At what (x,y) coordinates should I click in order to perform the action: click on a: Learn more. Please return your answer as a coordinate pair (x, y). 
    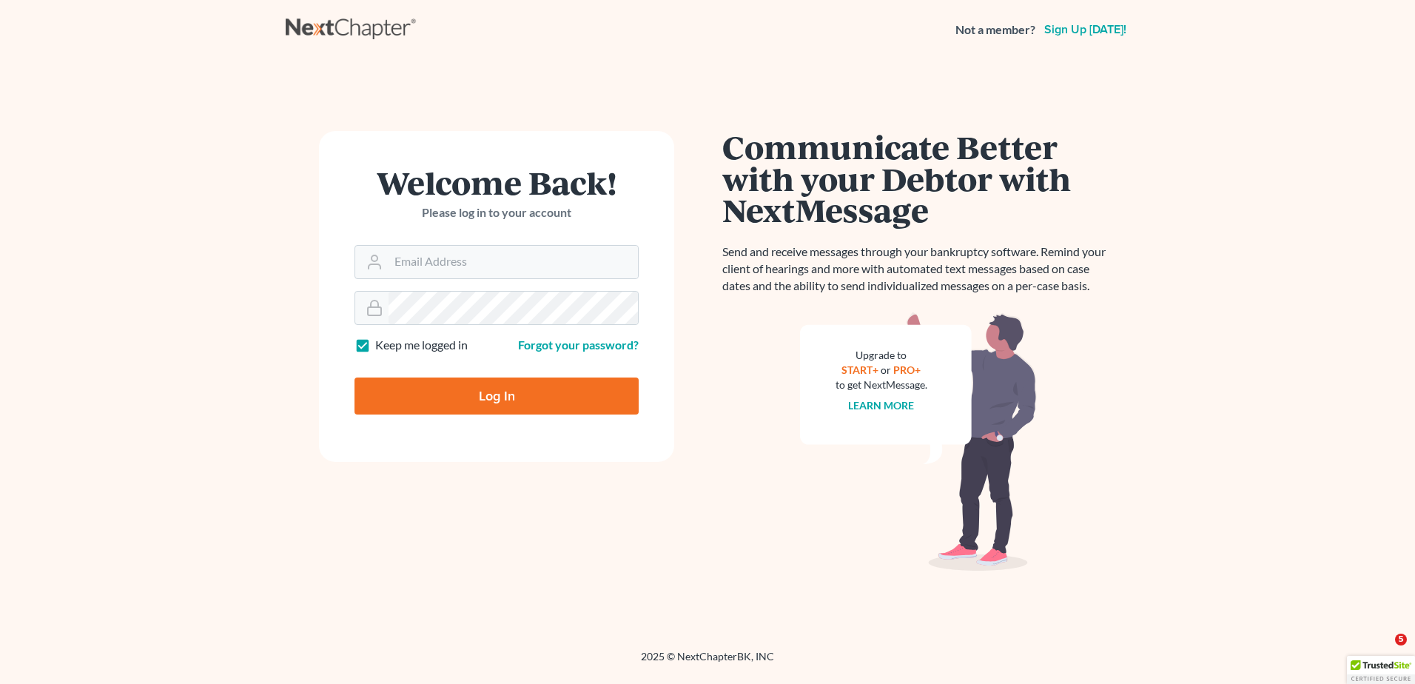
    Looking at the image, I should click on (881, 405).